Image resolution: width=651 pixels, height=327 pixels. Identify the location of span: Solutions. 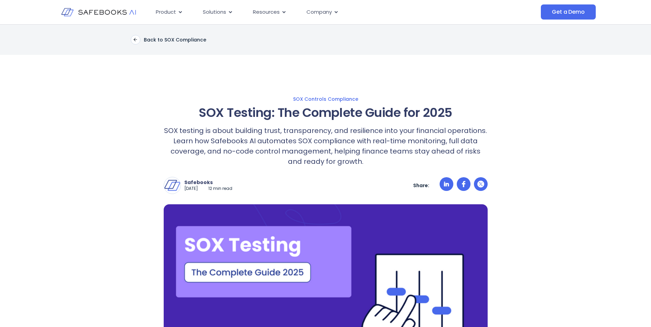
(214, 12).